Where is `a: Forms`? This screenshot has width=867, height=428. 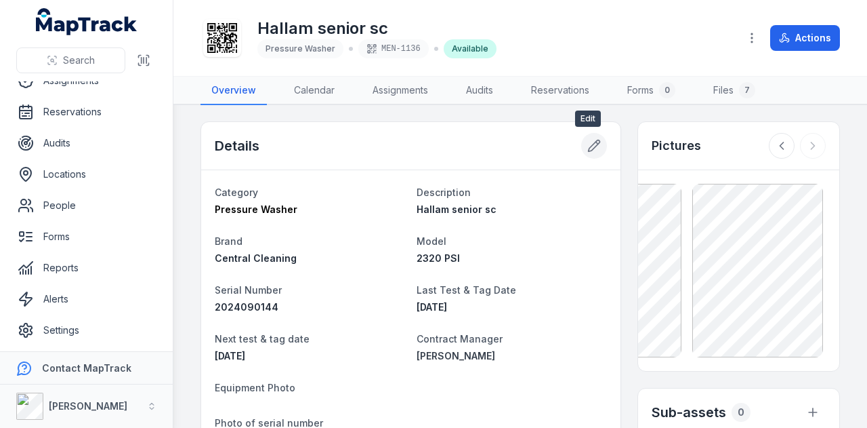
a: Forms is located at coordinates (86, 236).